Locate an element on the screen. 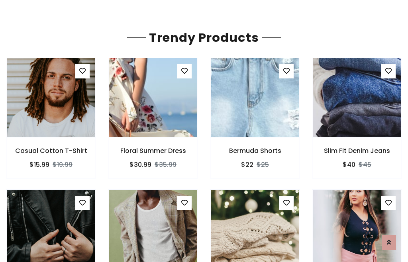  h6: $40 is located at coordinates (349, 165).